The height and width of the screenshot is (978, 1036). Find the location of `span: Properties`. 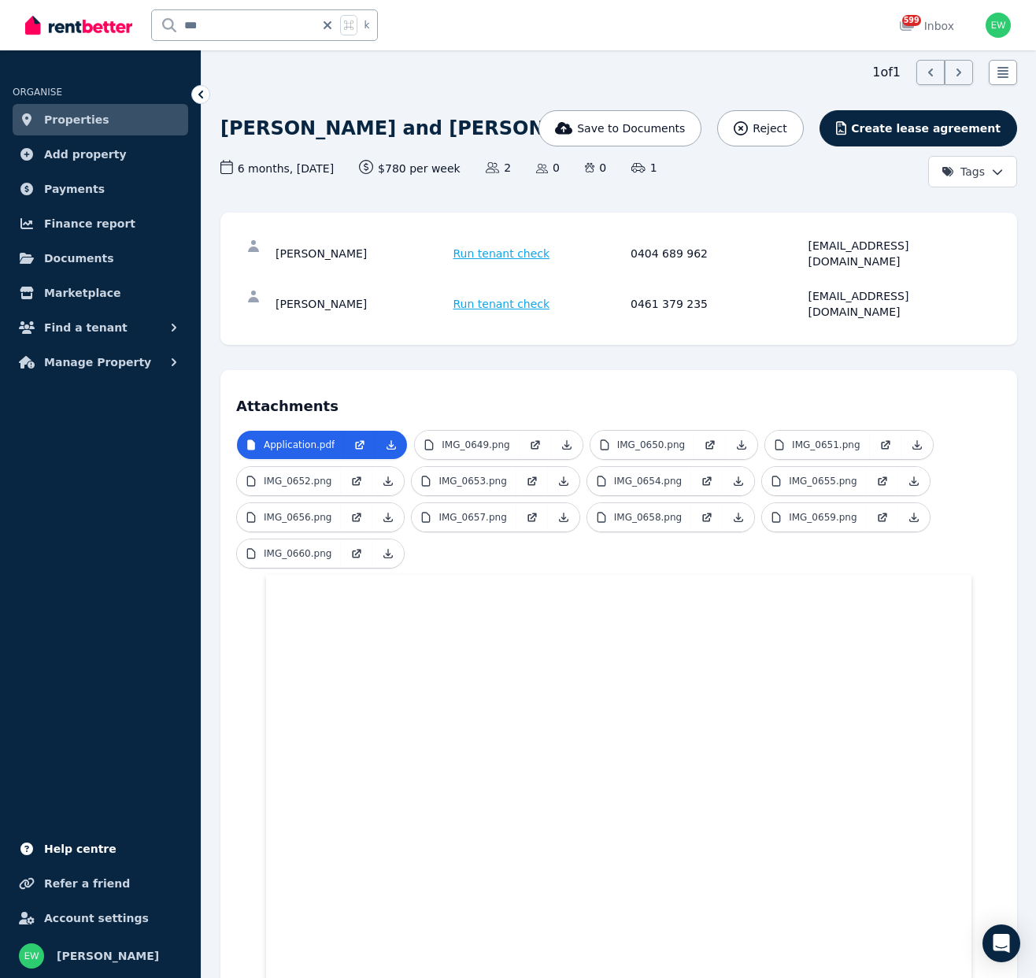

span: Properties is located at coordinates (76, 120).